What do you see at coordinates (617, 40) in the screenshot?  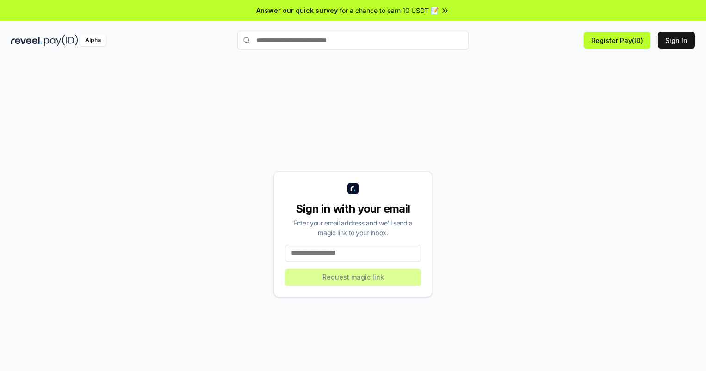 I see `button: Register Pay(ID)` at bounding box center [617, 40].